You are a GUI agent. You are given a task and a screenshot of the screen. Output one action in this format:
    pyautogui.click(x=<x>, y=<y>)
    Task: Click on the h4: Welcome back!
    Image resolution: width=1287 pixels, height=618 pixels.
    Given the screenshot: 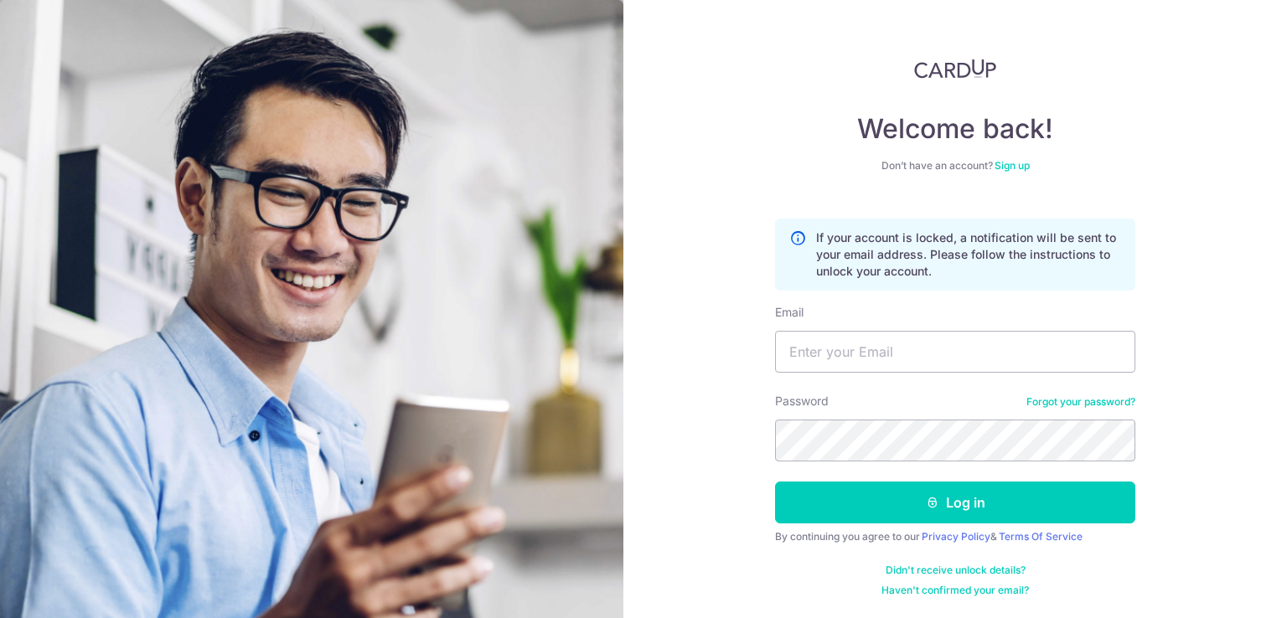 What is the action you would take?
    pyautogui.click(x=955, y=129)
    